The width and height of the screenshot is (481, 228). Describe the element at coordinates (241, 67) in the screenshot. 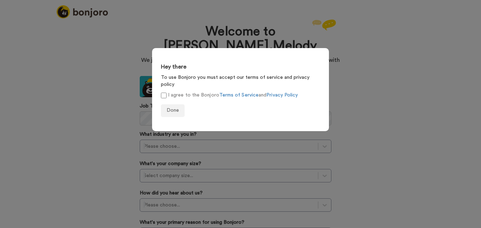

I see `h3: Hey there` at that location.